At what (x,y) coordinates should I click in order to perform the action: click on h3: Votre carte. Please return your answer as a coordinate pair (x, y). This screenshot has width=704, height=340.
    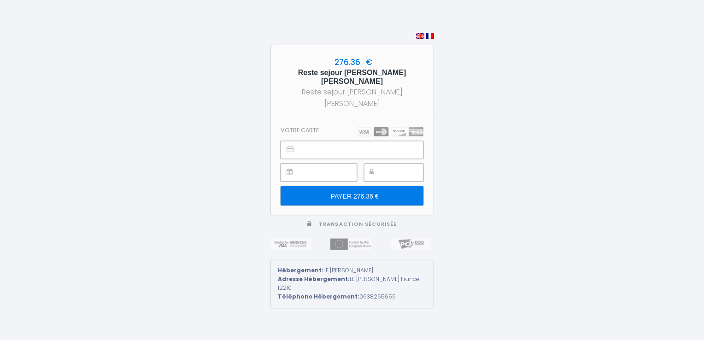
    Looking at the image, I should click on (299, 130).